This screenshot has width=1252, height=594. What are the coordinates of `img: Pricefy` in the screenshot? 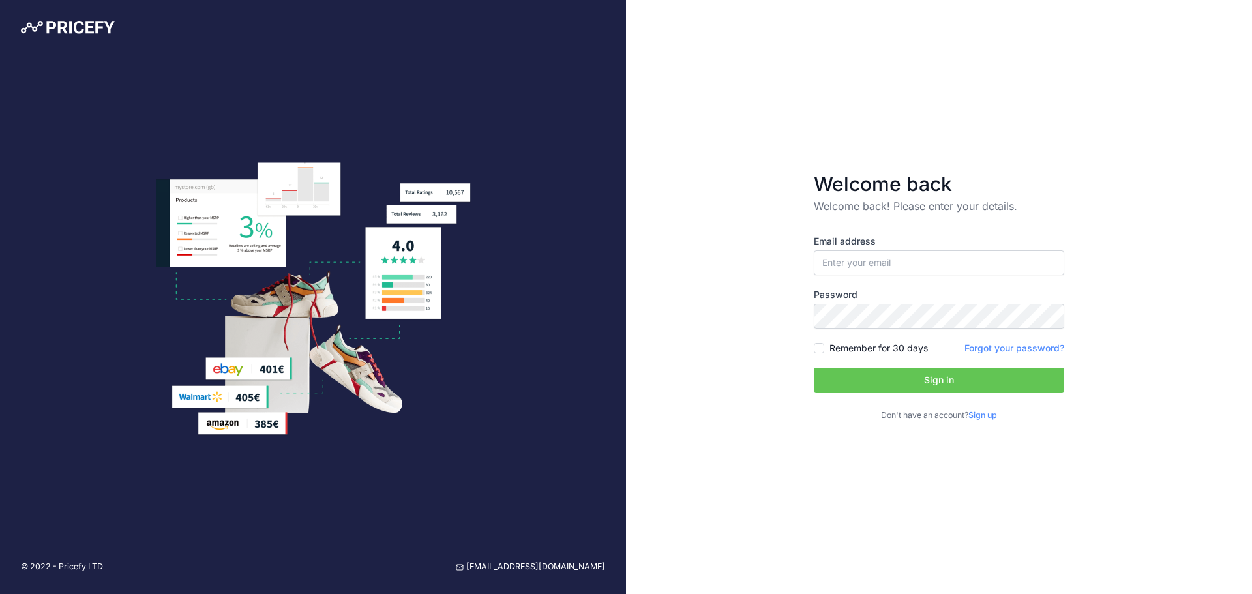 It's located at (68, 27).